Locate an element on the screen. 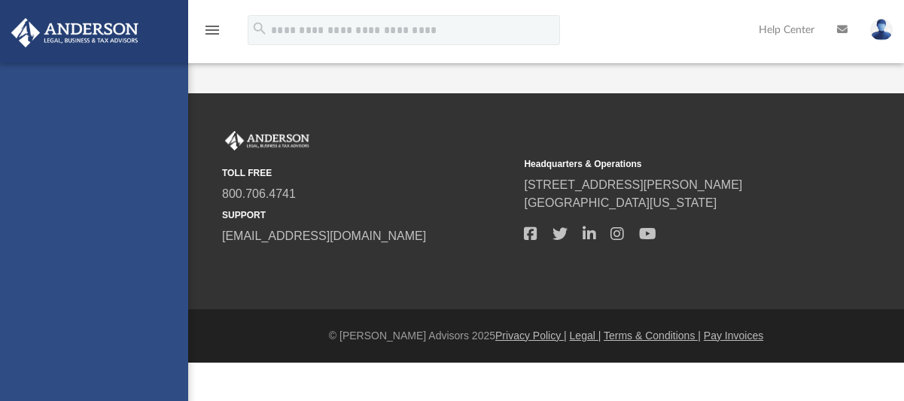  a: Terms & Conditions | is located at coordinates (652, 336).